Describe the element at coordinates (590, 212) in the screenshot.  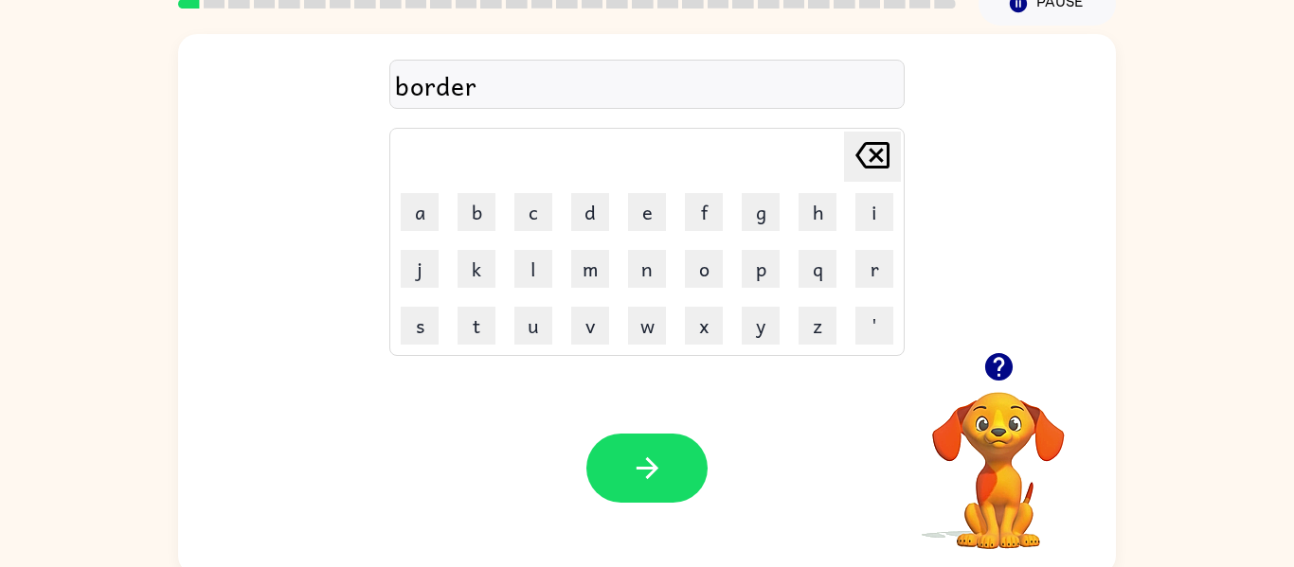
I see `button: d` at that location.